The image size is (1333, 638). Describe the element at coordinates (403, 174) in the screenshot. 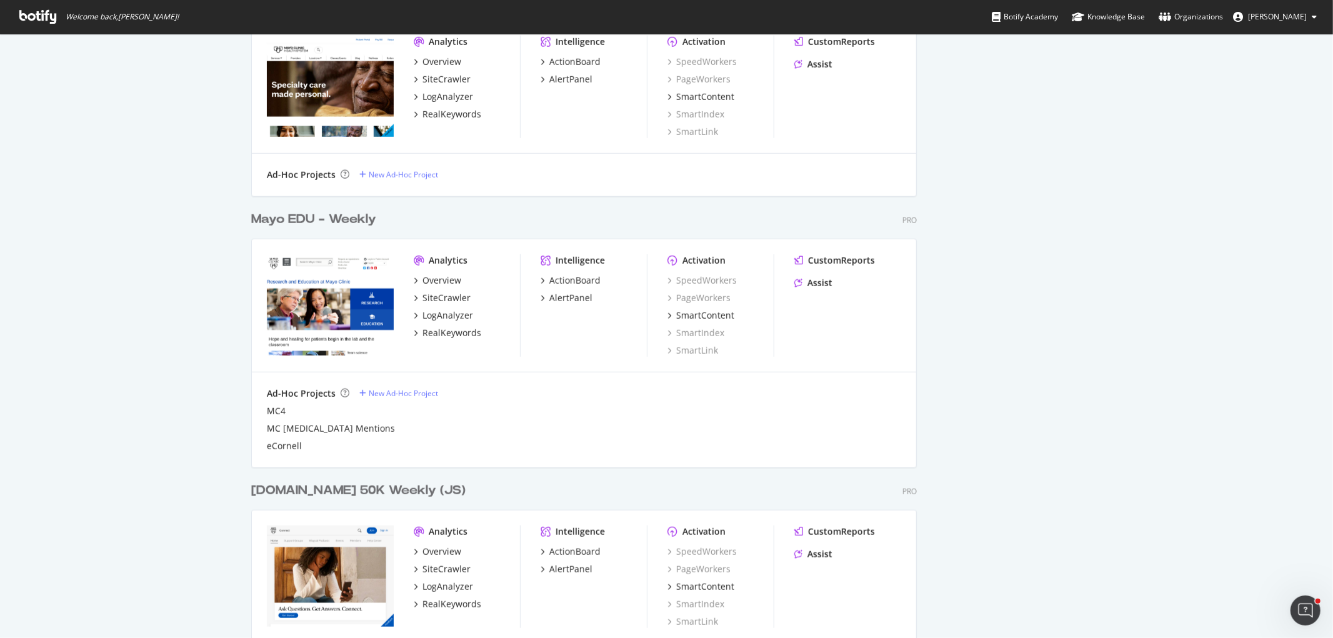

I see `div: New Ad-Hoc Project` at that location.